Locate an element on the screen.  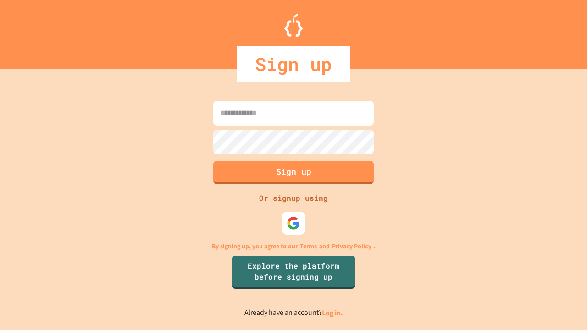
a: Terms is located at coordinates (308, 246).